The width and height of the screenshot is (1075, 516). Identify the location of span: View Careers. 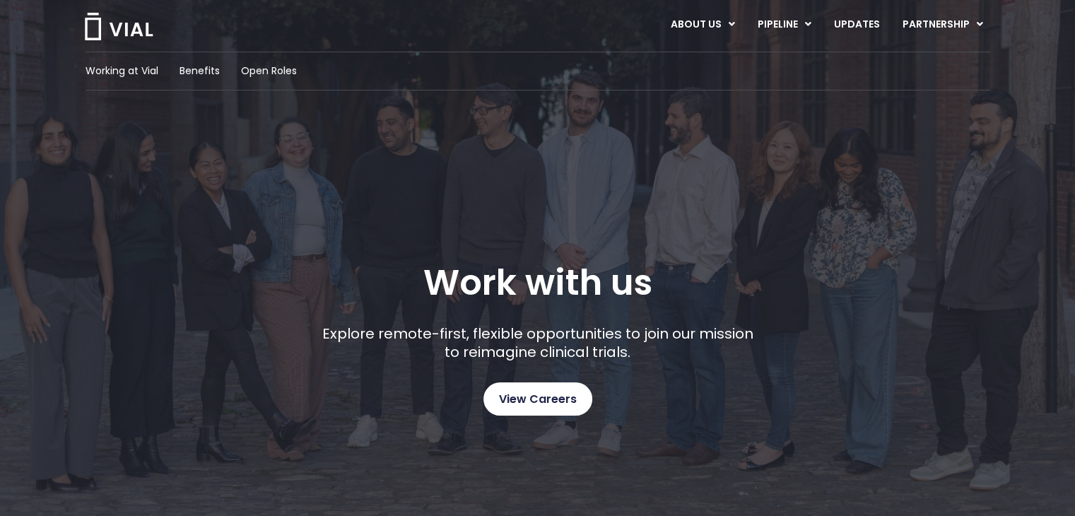
(538, 399).